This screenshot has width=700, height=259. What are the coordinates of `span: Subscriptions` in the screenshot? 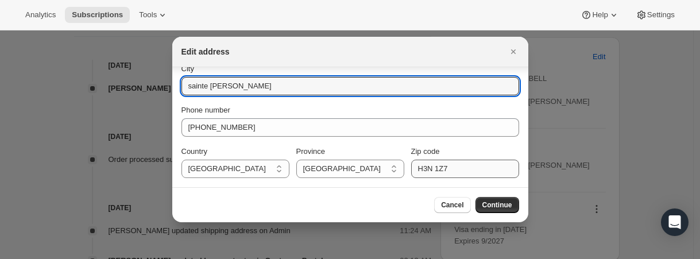 It's located at (97, 15).